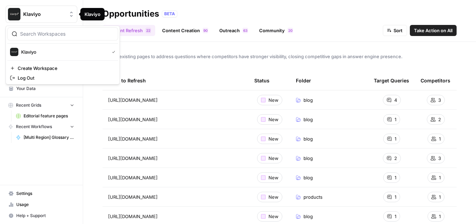 This screenshot has width=476, height=224. What do you see at coordinates (63, 68) in the screenshot?
I see `a: Create Workspace` at bounding box center [63, 68].